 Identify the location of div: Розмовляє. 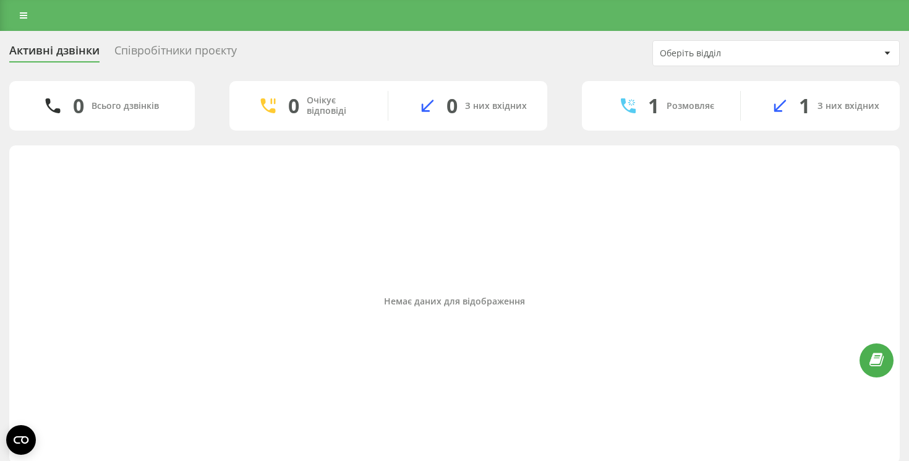
(690, 106).